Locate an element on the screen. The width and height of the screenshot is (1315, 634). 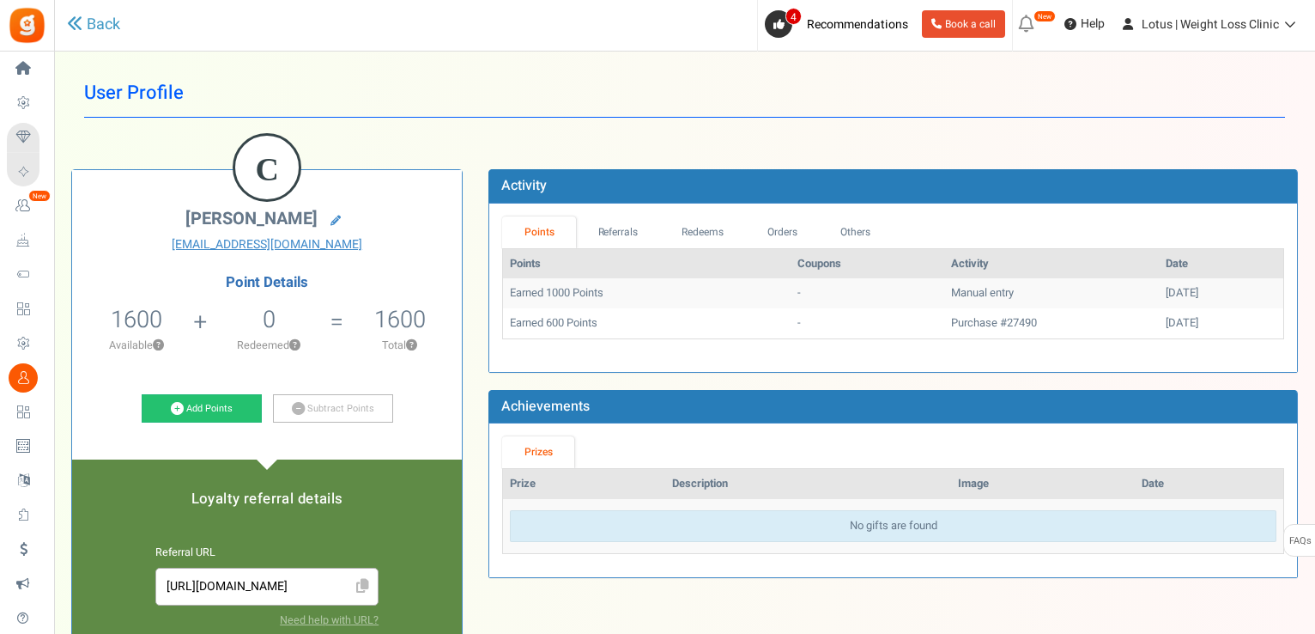
span: Lotus | Weight Loss Clinic is located at coordinates (1211, 24).